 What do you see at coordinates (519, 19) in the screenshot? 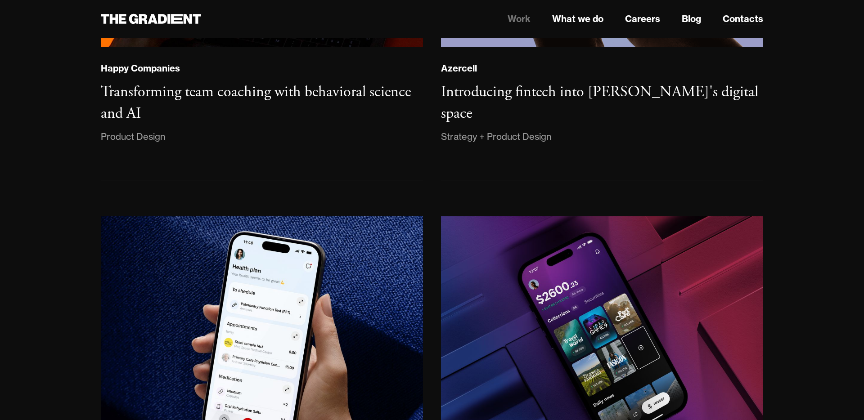
I see `a: Work` at bounding box center [519, 19].